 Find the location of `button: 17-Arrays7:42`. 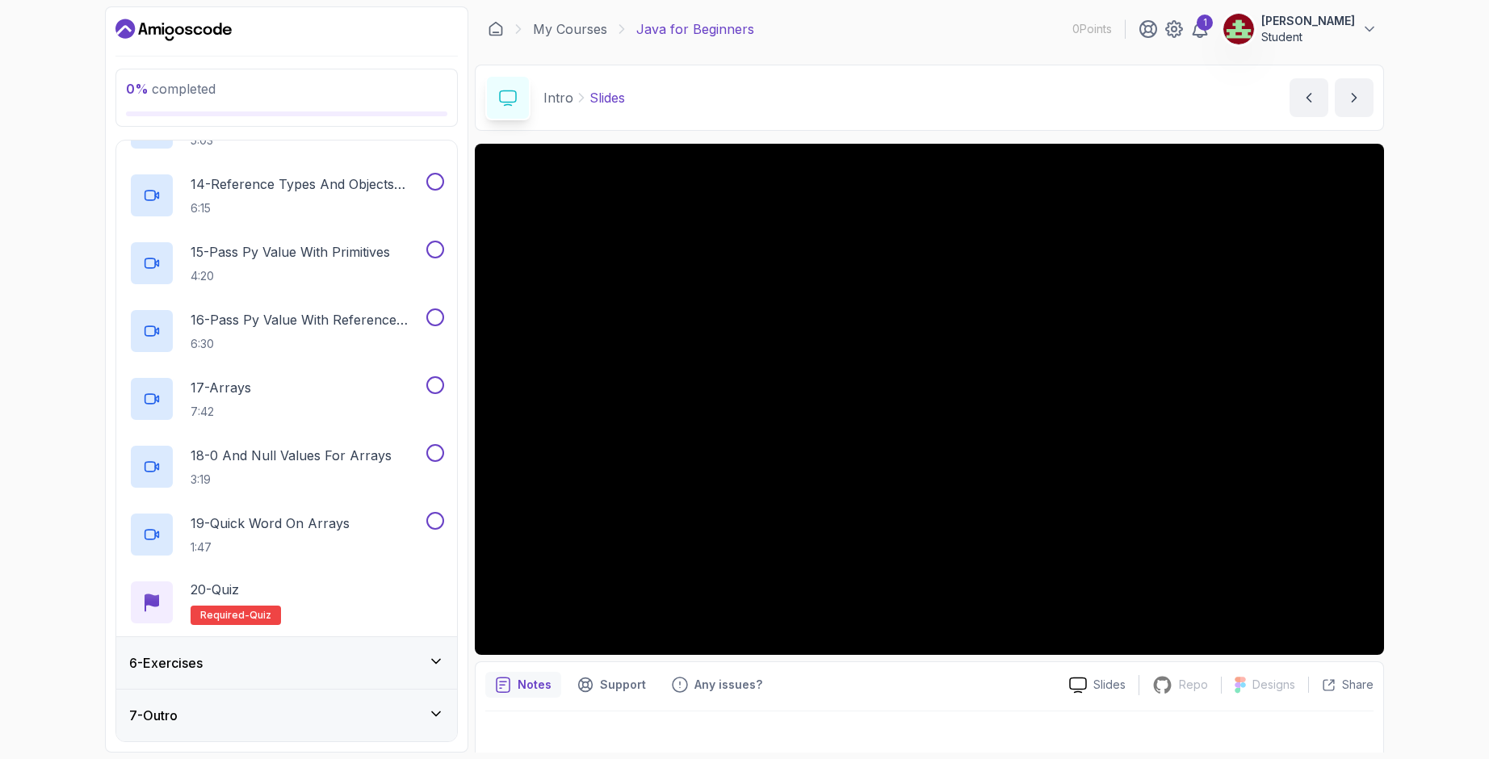

button: 17-Arrays7:42 is located at coordinates (287, 399).